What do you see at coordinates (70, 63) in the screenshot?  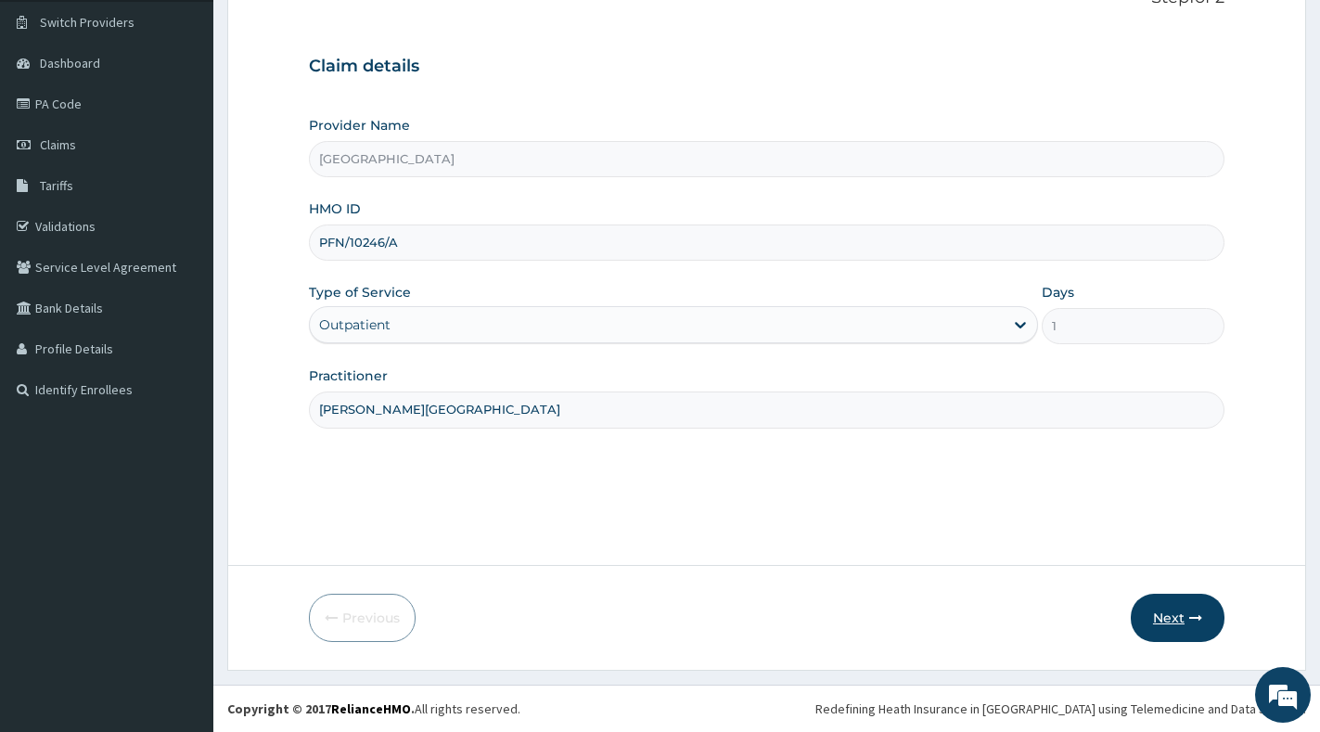 I see `span: Dashboard` at bounding box center [70, 63].